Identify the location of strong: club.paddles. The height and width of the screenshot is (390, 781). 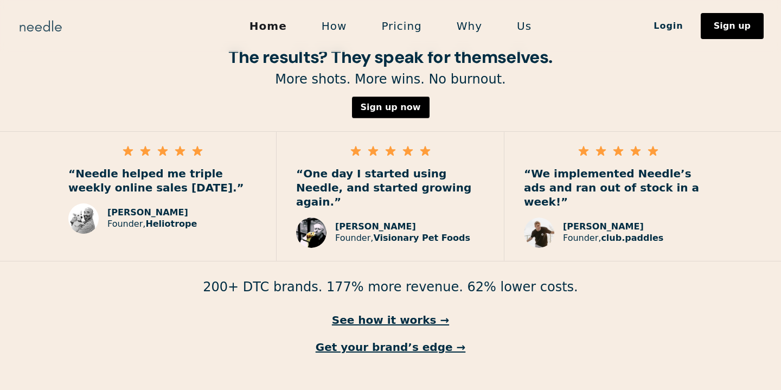
(632, 238).